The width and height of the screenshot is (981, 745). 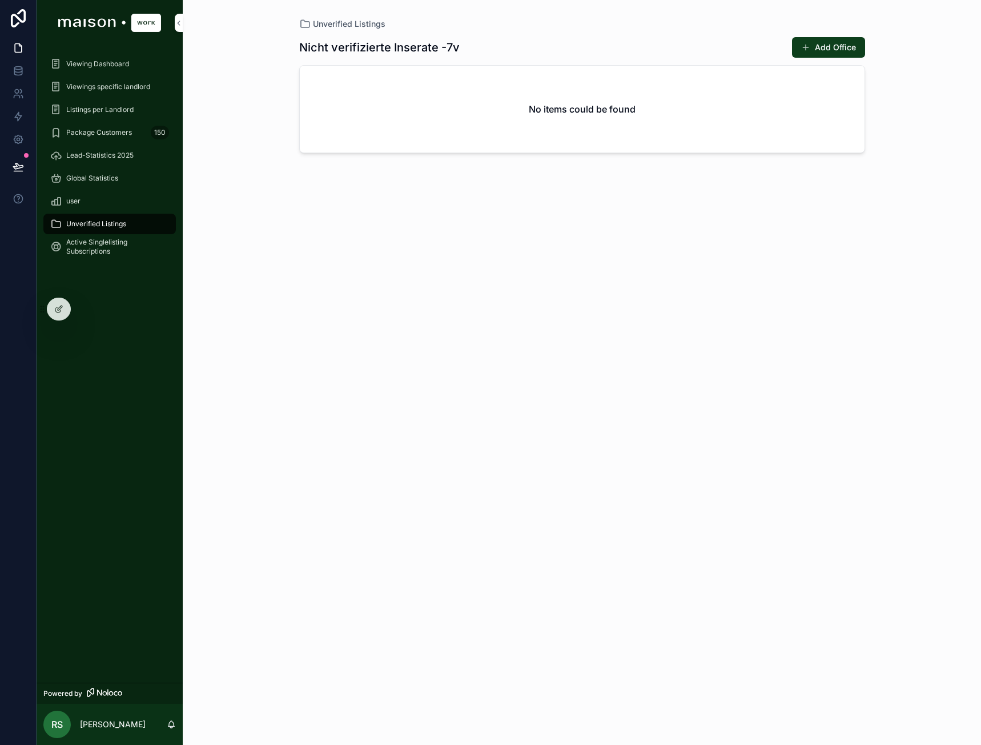 I want to click on img: App logo, so click(x=110, y=23).